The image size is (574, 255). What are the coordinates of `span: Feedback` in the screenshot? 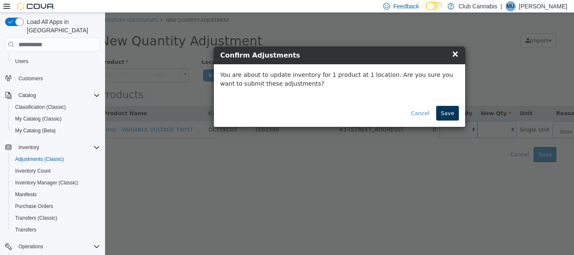 It's located at (406, 6).